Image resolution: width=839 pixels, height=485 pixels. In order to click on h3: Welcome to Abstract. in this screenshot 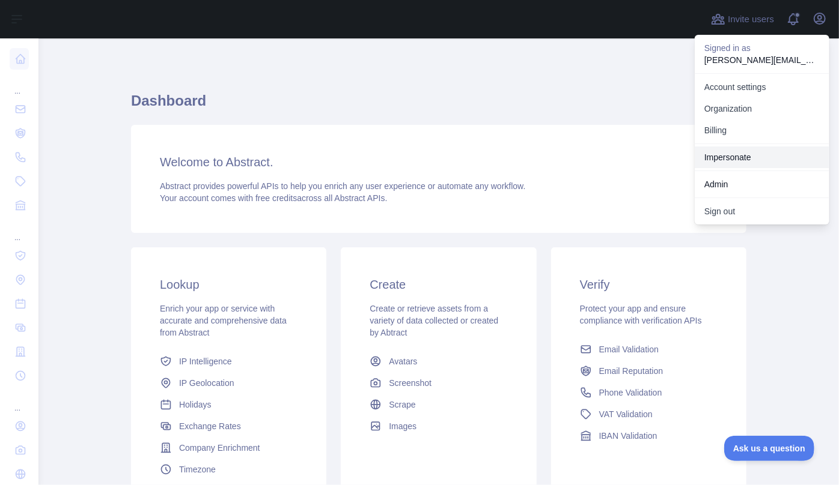, I will do `click(439, 162)`.